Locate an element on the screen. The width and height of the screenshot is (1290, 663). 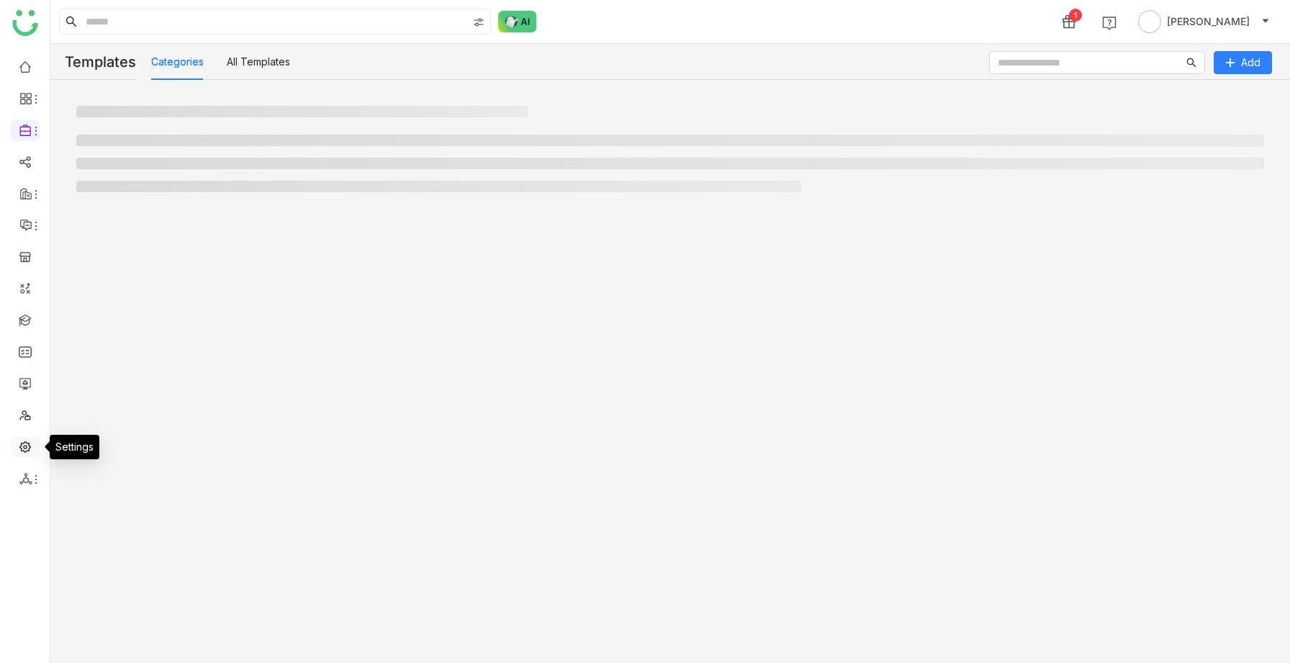
img: search-type.svg is located at coordinates (479, 22).